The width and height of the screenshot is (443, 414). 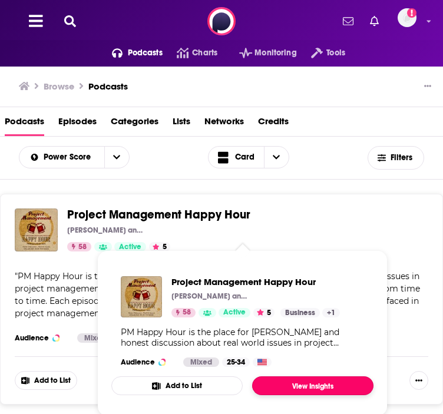 I want to click on span: Credits, so click(x=273, y=124).